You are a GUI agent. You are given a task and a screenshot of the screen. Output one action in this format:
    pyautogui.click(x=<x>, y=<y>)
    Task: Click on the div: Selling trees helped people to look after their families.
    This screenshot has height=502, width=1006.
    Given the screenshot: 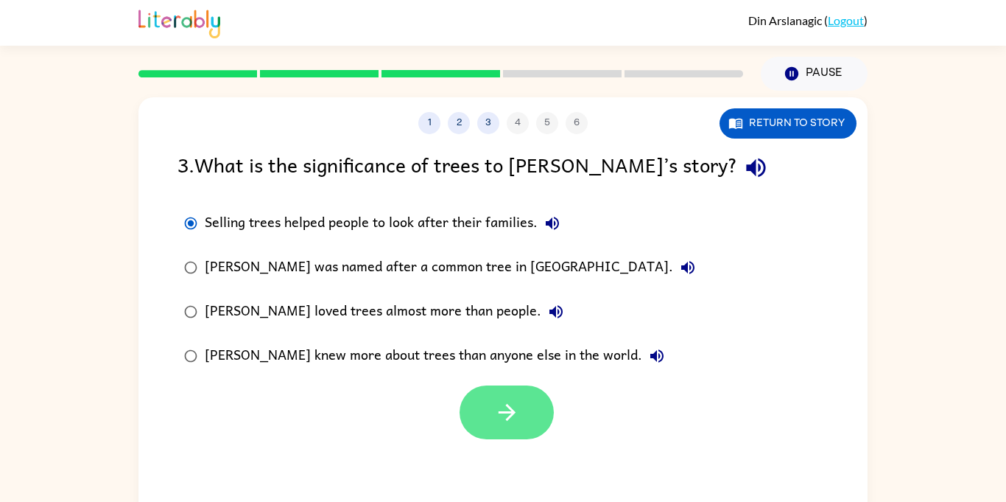 What is the action you would take?
    pyautogui.click(x=386, y=223)
    